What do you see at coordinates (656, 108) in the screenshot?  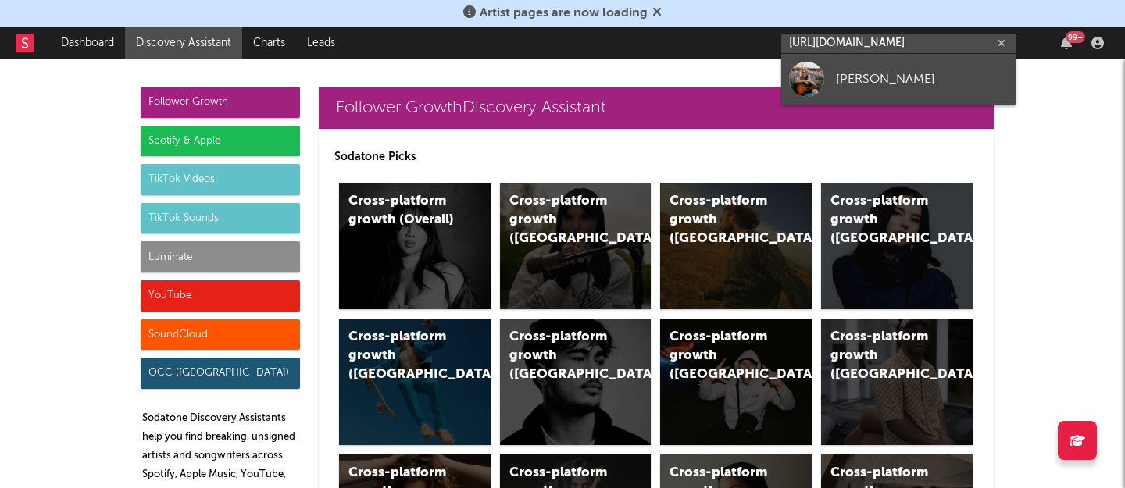 I see `a: Follower GrowthDiscovery Assistant` at bounding box center [656, 108].